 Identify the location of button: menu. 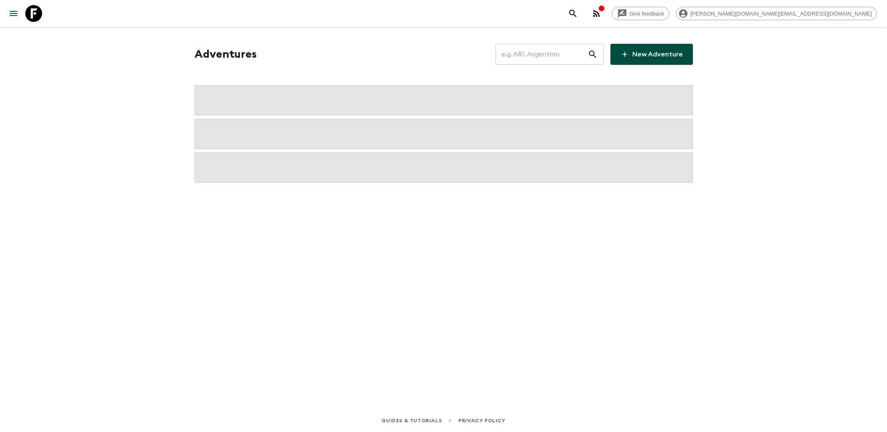
(13, 13).